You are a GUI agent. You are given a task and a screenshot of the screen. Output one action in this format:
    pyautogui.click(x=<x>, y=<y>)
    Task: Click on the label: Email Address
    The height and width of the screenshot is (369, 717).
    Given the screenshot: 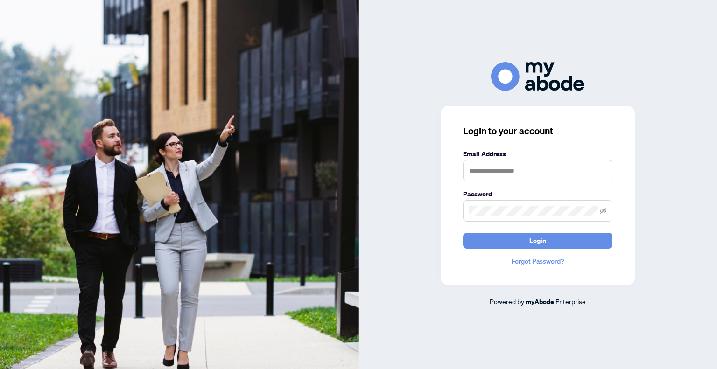 What is the action you would take?
    pyautogui.click(x=538, y=154)
    